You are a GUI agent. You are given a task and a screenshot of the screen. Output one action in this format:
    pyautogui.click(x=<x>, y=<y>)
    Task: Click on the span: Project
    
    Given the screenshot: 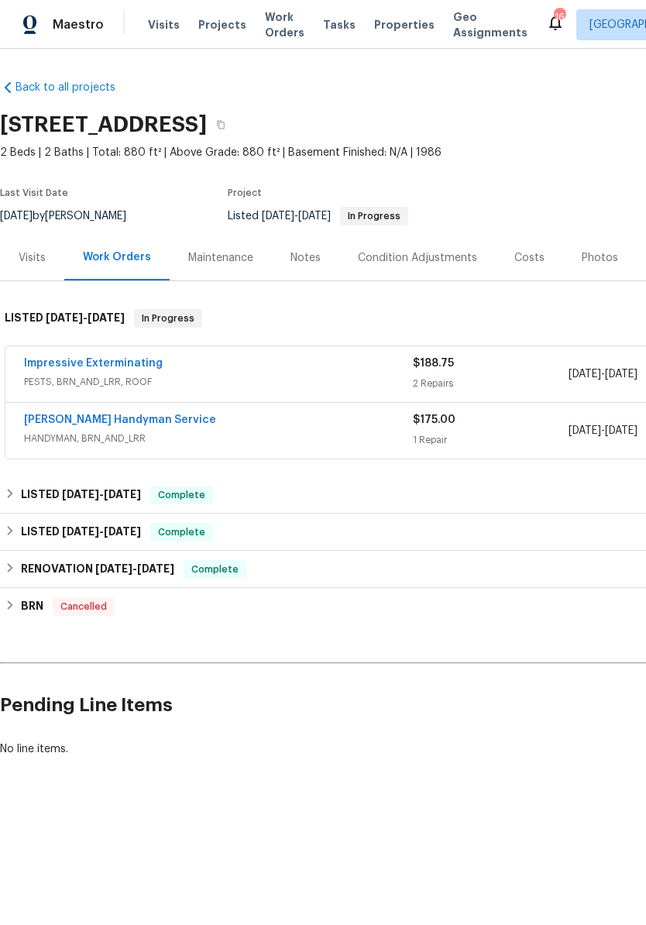 What is the action you would take?
    pyautogui.click(x=245, y=193)
    